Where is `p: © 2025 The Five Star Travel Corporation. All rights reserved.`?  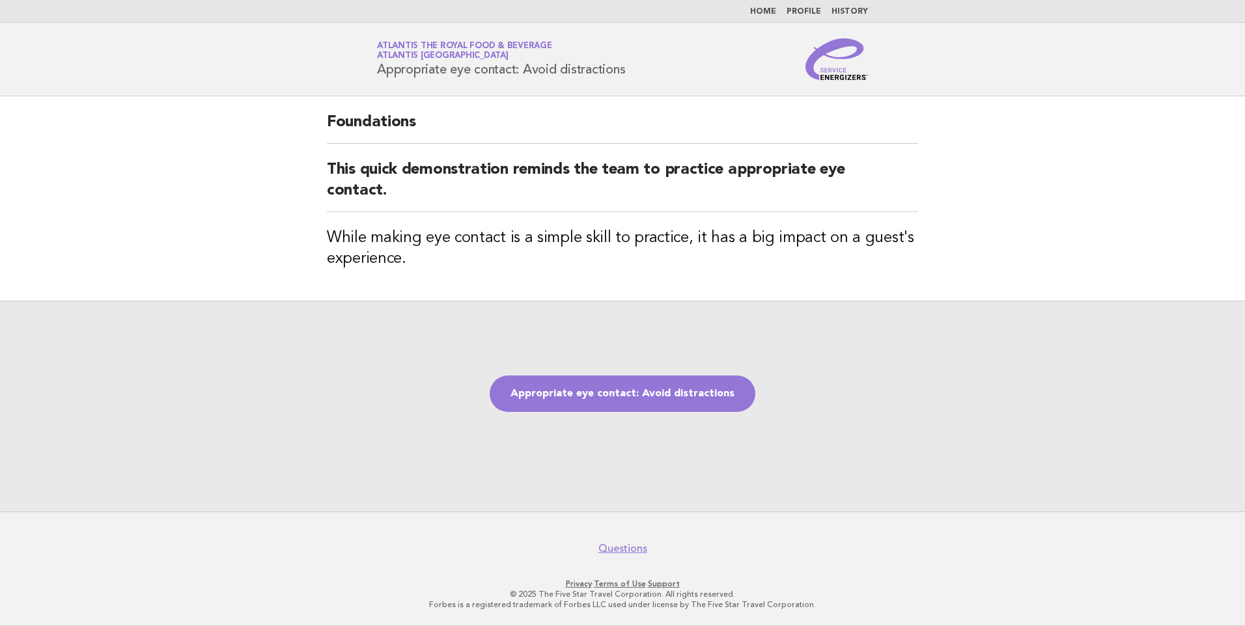 p: © 2025 The Five Star Travel Corporation. All rights reserved. is located at coordinates (622, 594).